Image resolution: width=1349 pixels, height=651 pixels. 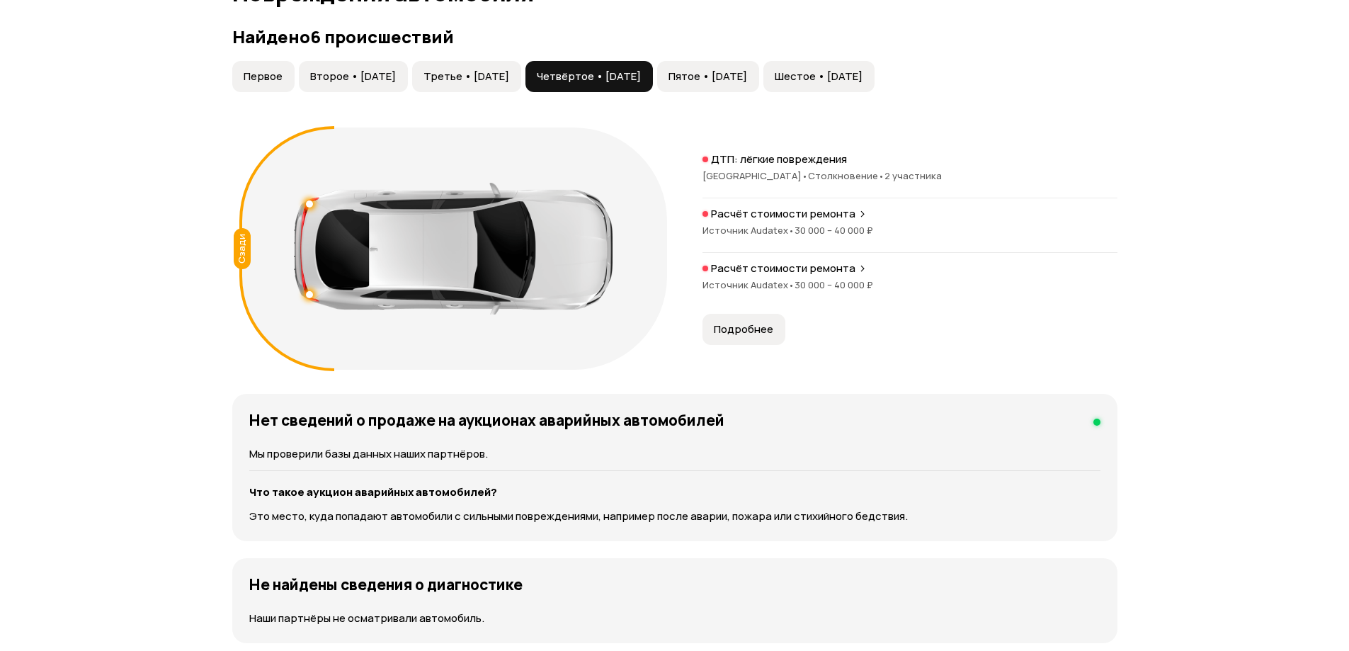 I want to click on button: Подробнее, so click(x=744, y=329).